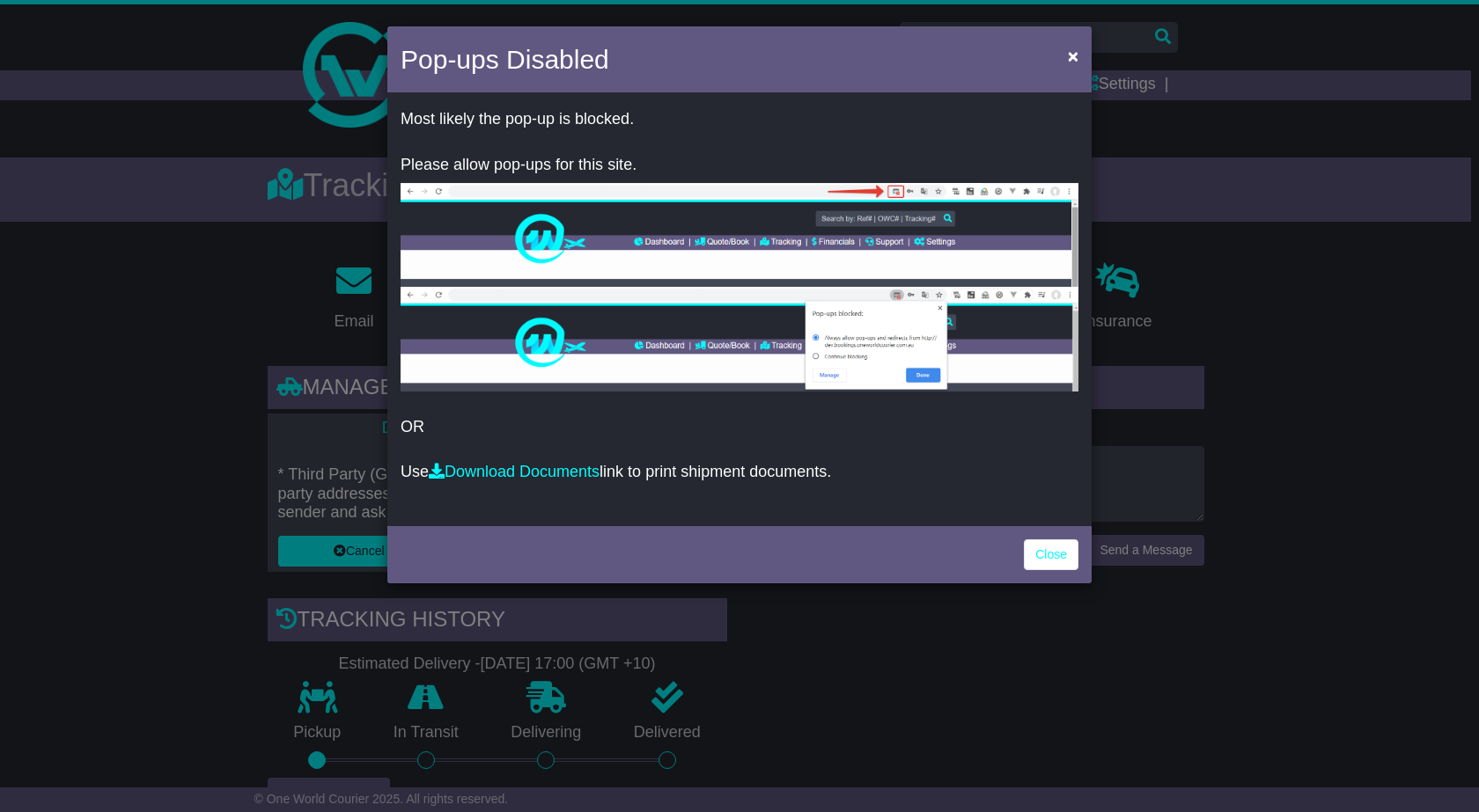 The height and width of the screenshot is (812, 1479). What do you see at coordinates (740, 309) in the screenshot?
I see `div: OR` at bounding box center [740, 309].